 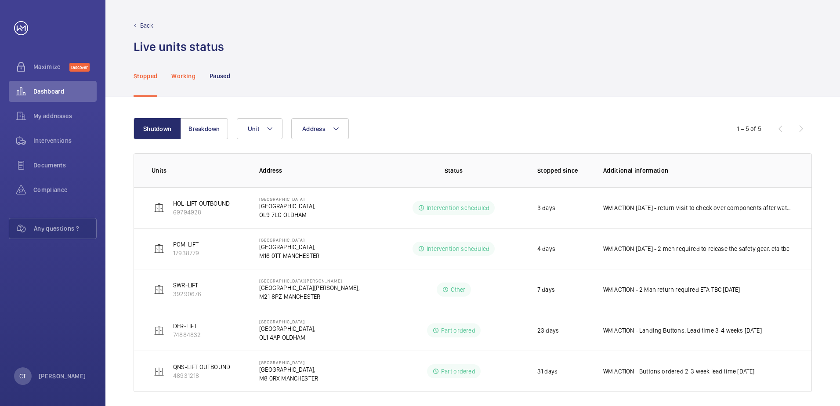 I want to click on p: Units, so click(x=198, y=170).